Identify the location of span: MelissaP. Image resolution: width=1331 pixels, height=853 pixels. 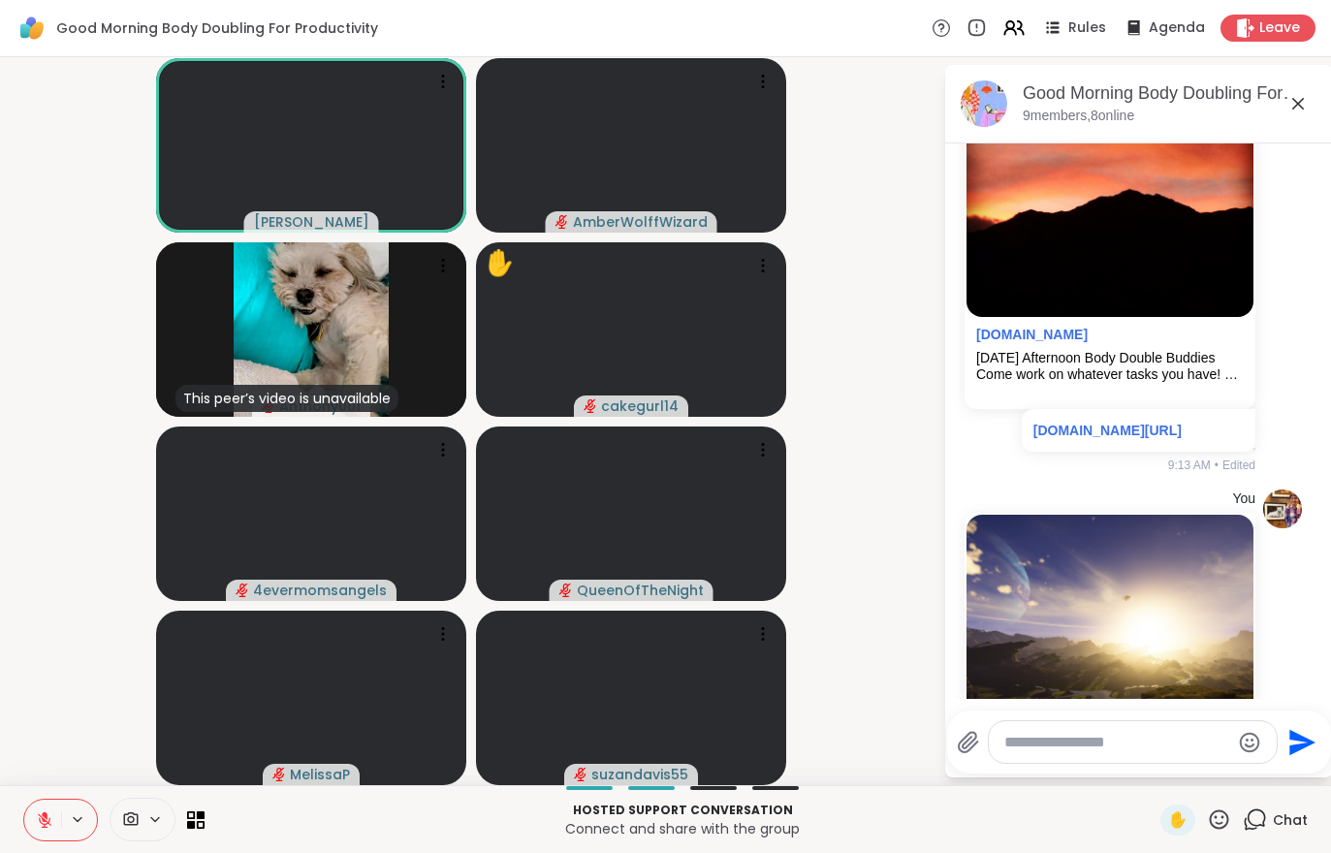
(320, 775).